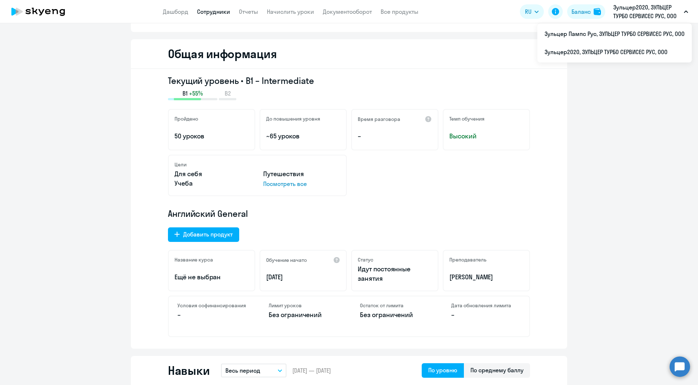 The height and width of the screenshot is (385, 698). Describe the element at coordinates (349, 81) in the screenshot. I see `h3: Текущий уровень • B1 – Intermediate` at that location.